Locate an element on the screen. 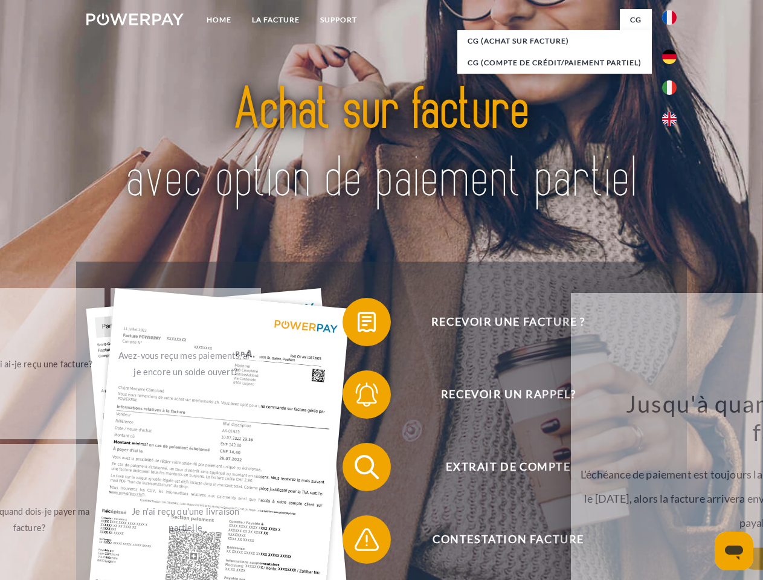 The height and width of the screenshot is (580, 763). a: Extrait de compte is located at coordinates (500, 467).